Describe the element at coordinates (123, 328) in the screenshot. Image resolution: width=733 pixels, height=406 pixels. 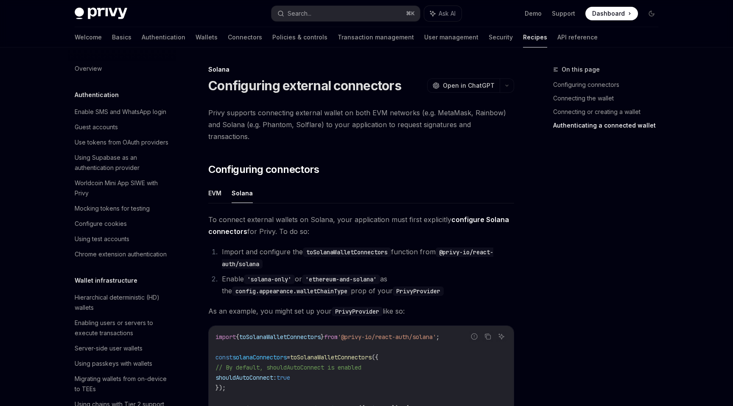
I see `div: Enabling users or servers to execute transactions` at that location.